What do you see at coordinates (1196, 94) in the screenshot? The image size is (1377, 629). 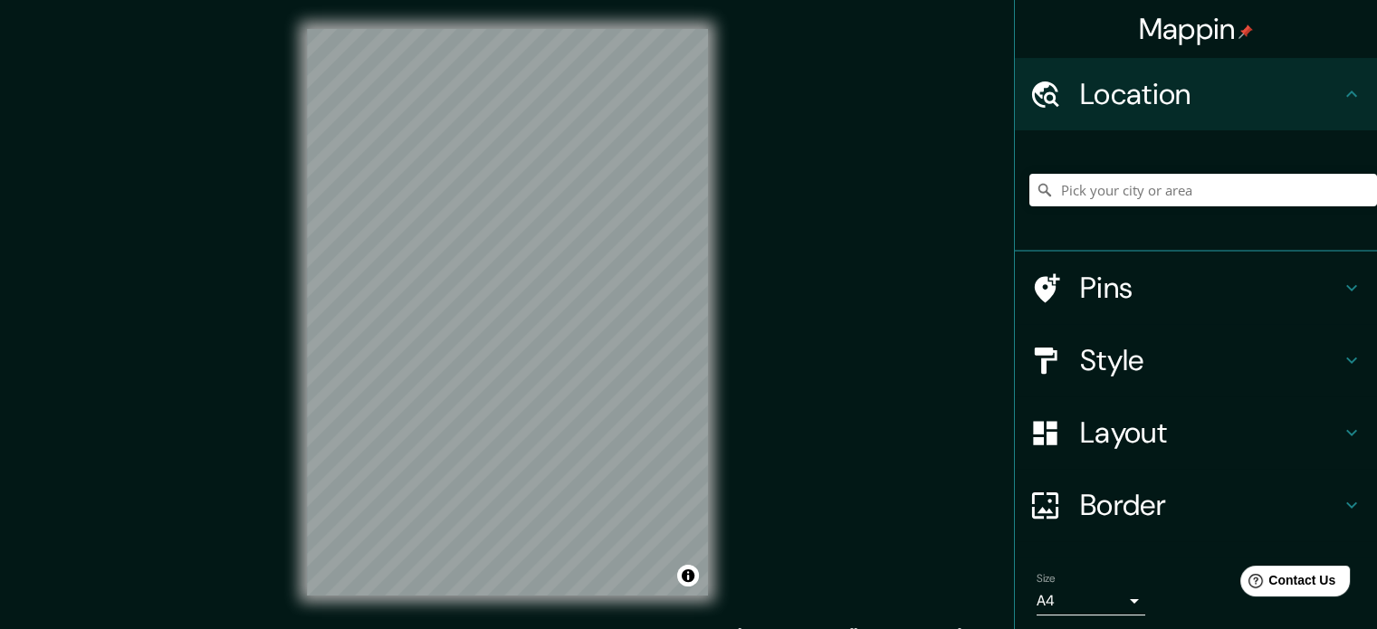 I see `div: Location` at bounding box center [1196, 94].